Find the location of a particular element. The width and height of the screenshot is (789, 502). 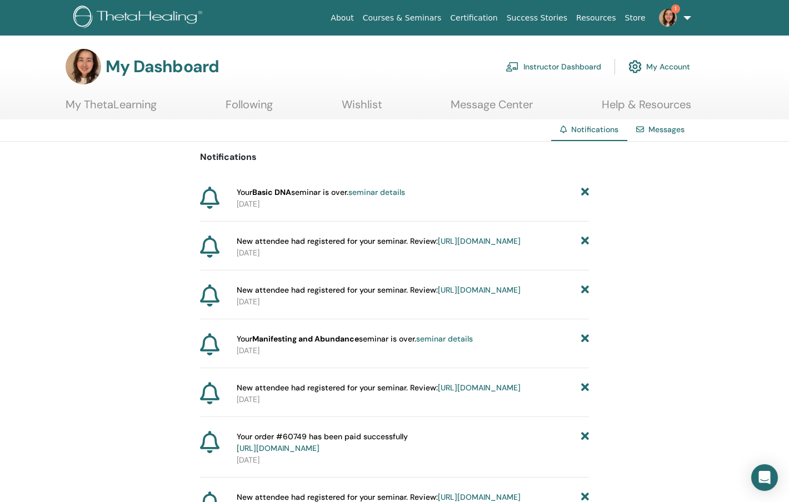

img: chalkboard-teacher.svg is located at coordinates (512, 67).